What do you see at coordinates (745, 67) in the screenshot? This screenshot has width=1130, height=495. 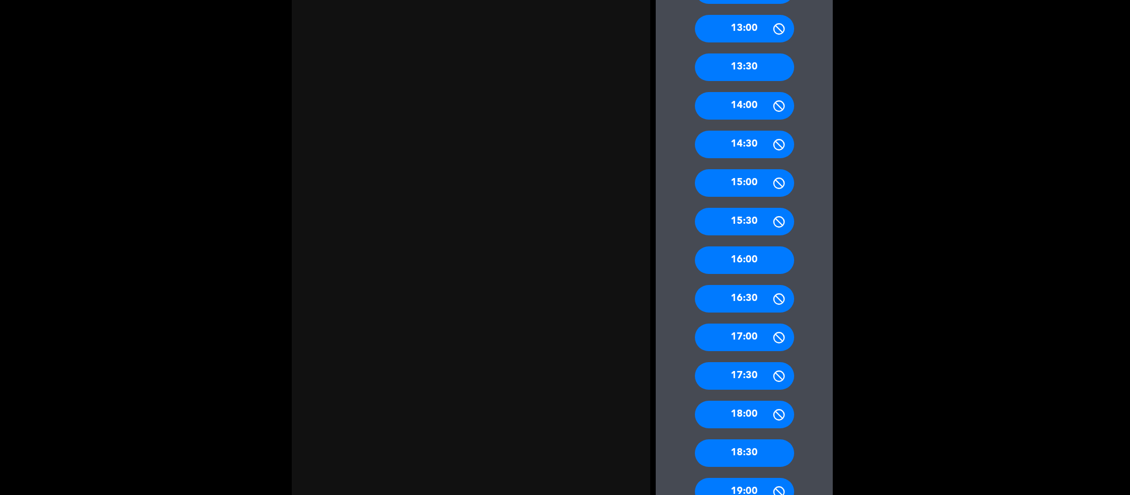 I see `div: 13:30` at bounding box center [745, 67].